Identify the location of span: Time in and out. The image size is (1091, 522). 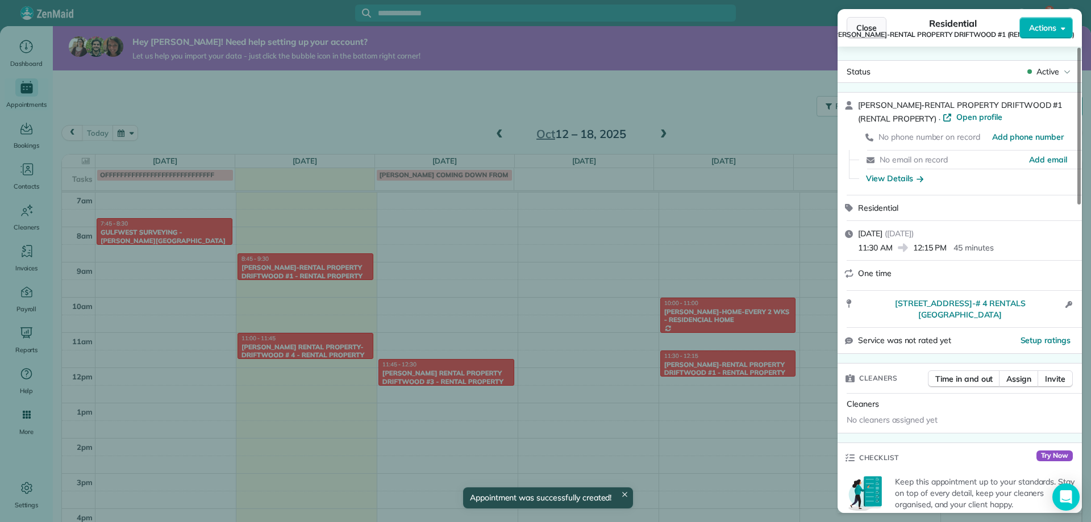
(963, 379).